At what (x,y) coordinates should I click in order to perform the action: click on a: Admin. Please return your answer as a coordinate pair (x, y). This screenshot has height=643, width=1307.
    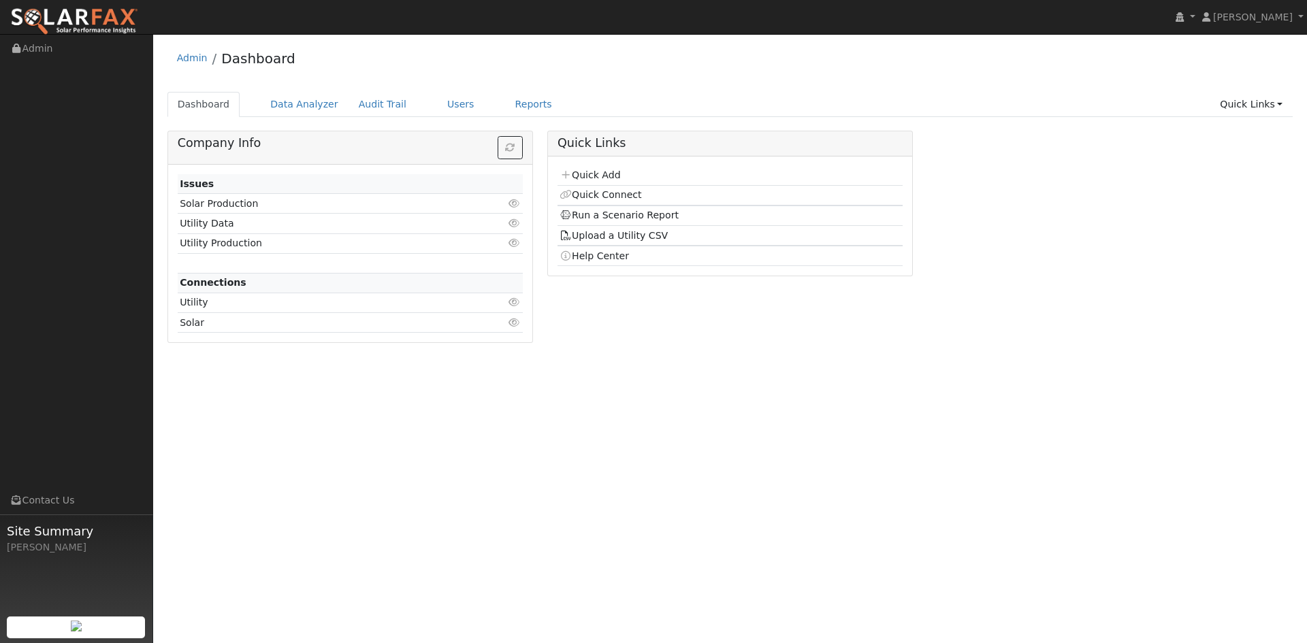
    Looking at the image, I should click on (192, 58).